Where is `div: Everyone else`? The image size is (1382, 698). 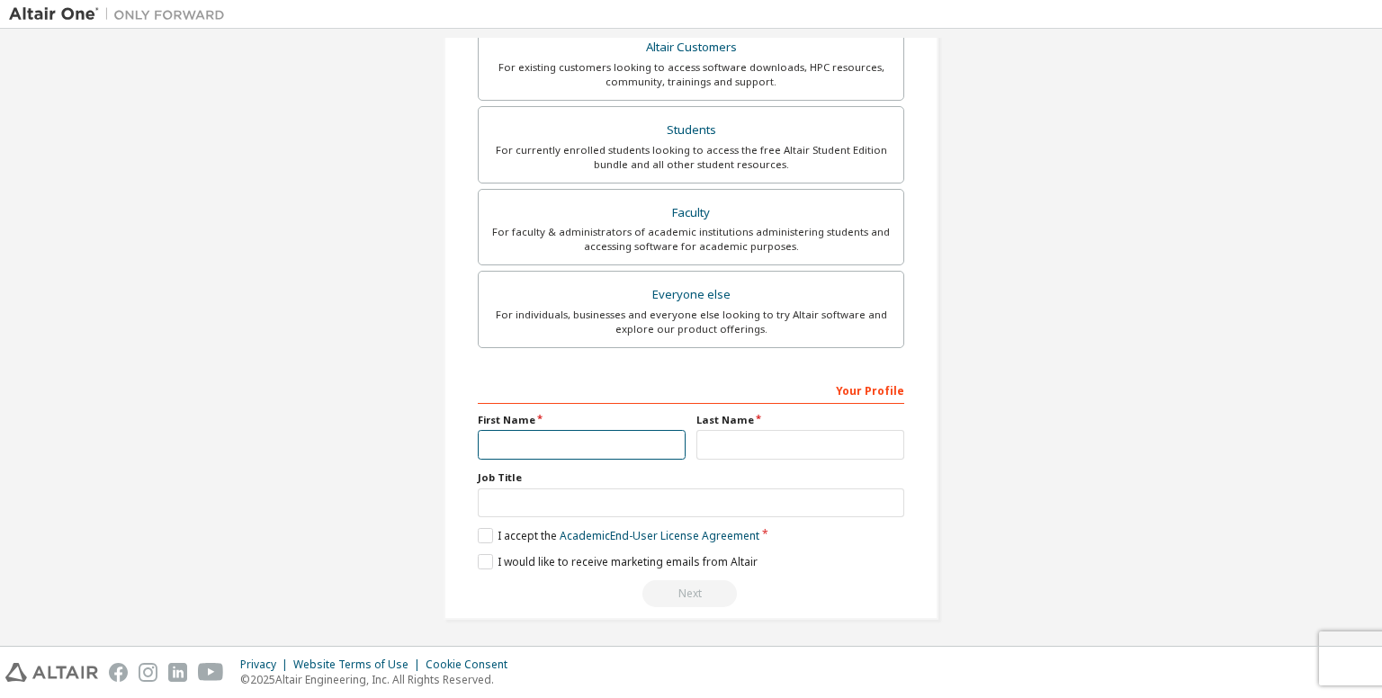
div: Everyone else is located at coordinates (691, 295).